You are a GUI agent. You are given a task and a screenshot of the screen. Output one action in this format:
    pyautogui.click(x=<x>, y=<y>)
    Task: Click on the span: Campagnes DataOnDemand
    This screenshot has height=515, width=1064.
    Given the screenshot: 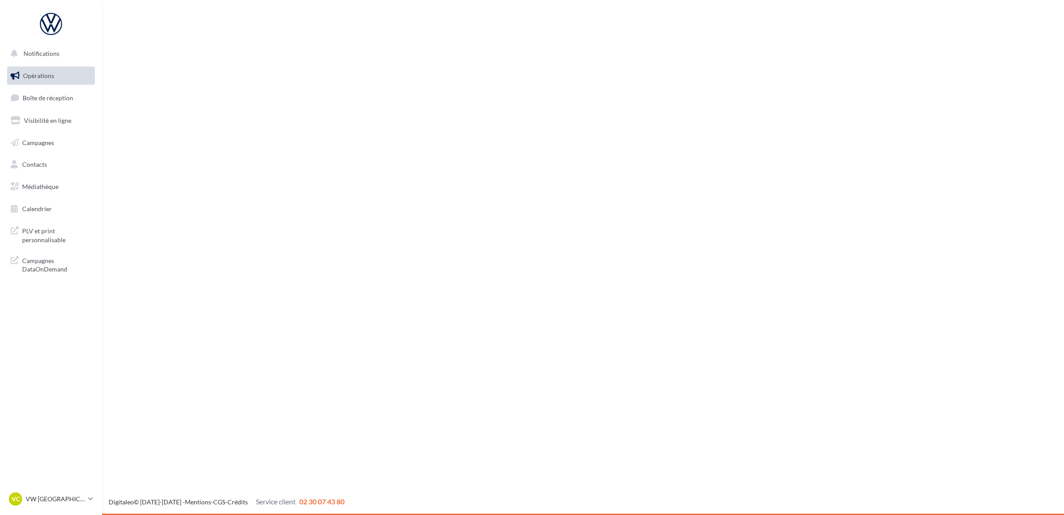 What is the action you would take?
    pyautogui.click(x=57, y=264)
    